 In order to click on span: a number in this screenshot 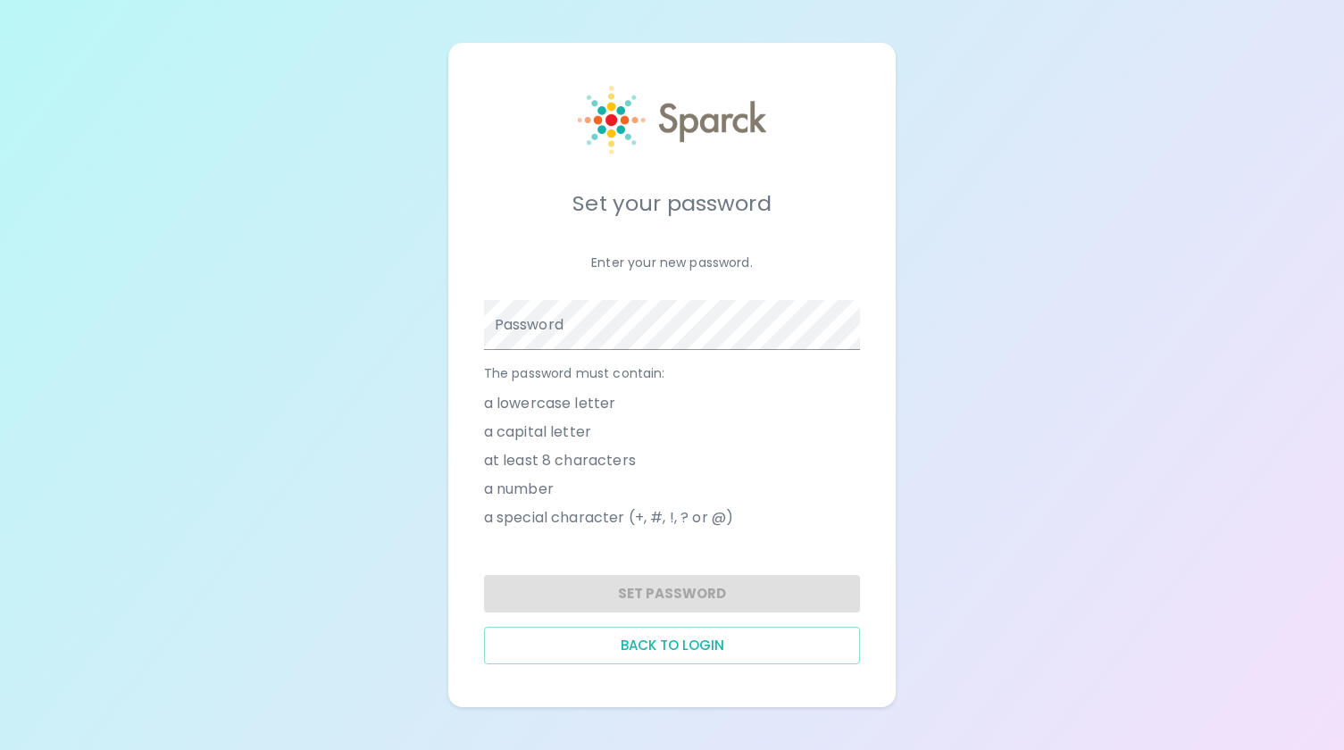, I will do `click(519, 490)`.